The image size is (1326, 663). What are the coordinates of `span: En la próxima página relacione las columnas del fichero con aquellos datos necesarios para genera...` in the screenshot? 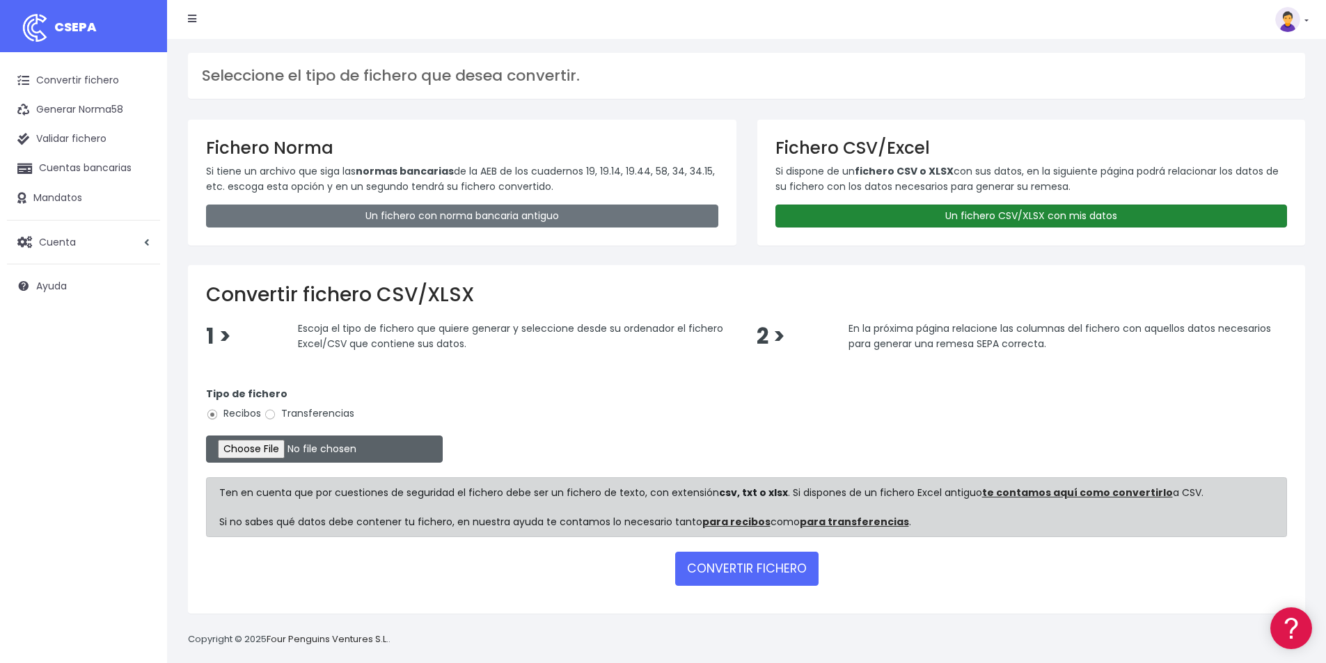 It's located at (1060, 336).